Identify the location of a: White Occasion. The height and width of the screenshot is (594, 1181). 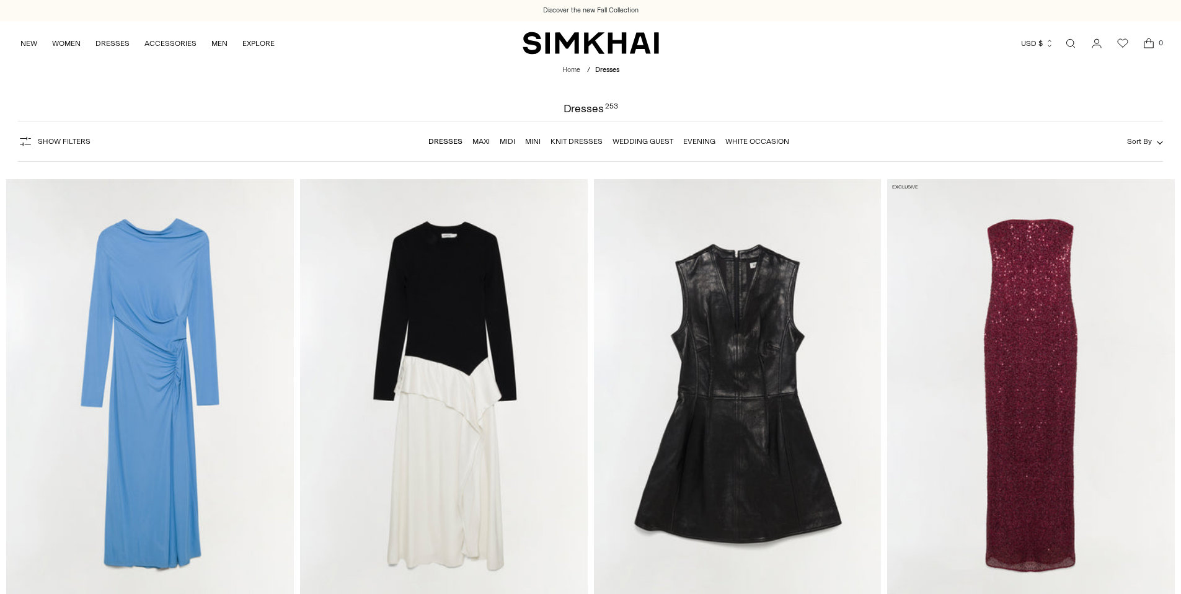
(757, 141).